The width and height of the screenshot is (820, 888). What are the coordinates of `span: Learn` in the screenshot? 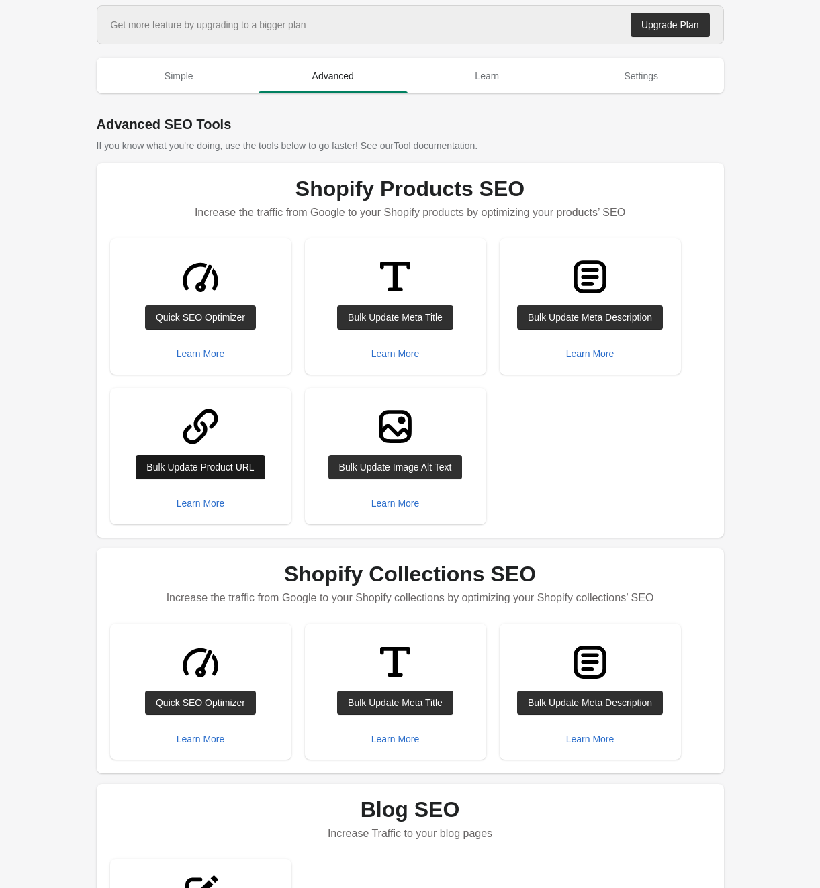 It's located at (487, 76).